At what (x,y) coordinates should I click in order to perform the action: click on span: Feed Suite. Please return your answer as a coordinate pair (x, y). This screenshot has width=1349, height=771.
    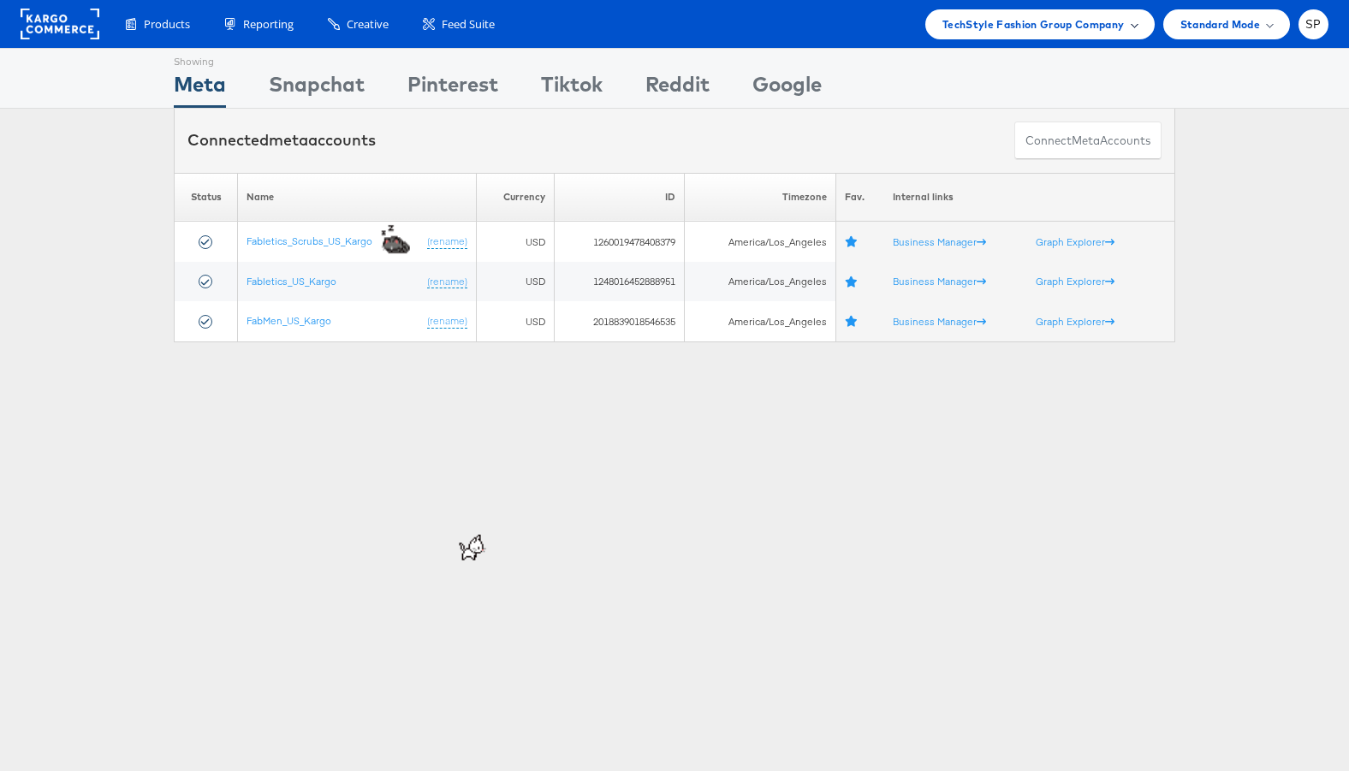
    Looking at the image, I should click on (468, 24).